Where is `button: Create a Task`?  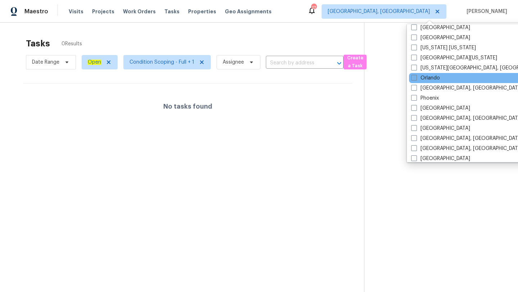
button: Create a Task is located at coordinates (355, 62).